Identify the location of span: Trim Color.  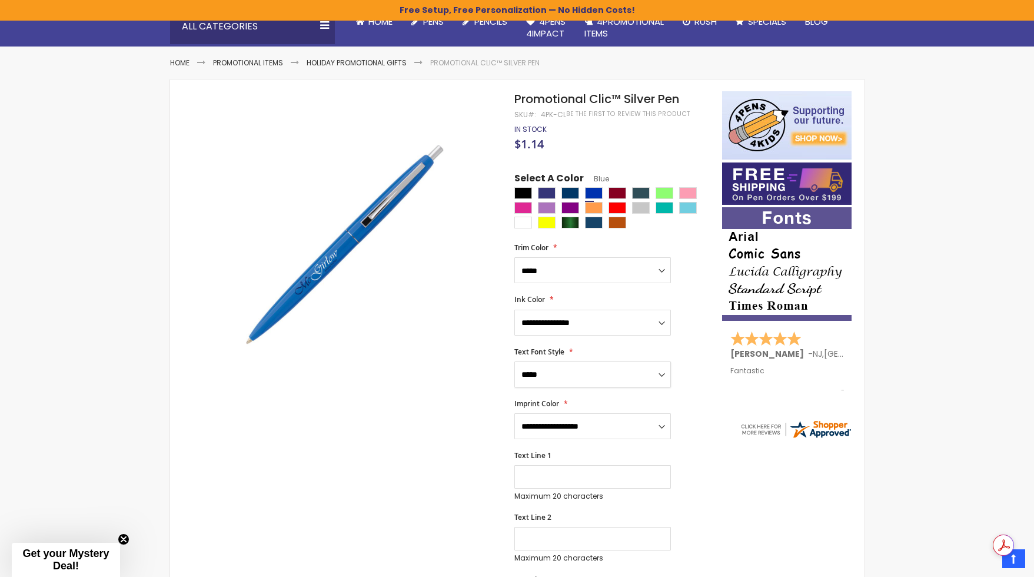
(531, 247).